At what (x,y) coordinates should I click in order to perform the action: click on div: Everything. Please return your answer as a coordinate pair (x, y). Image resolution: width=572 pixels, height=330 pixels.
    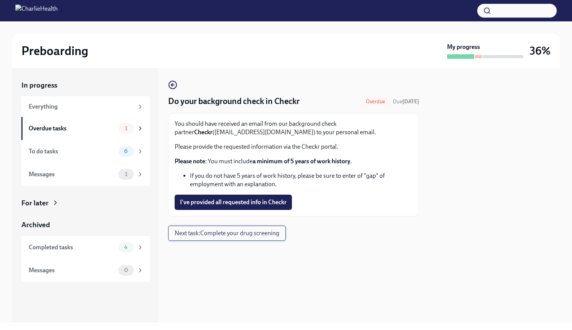
    Looking at the image, I should click on (81, 107).